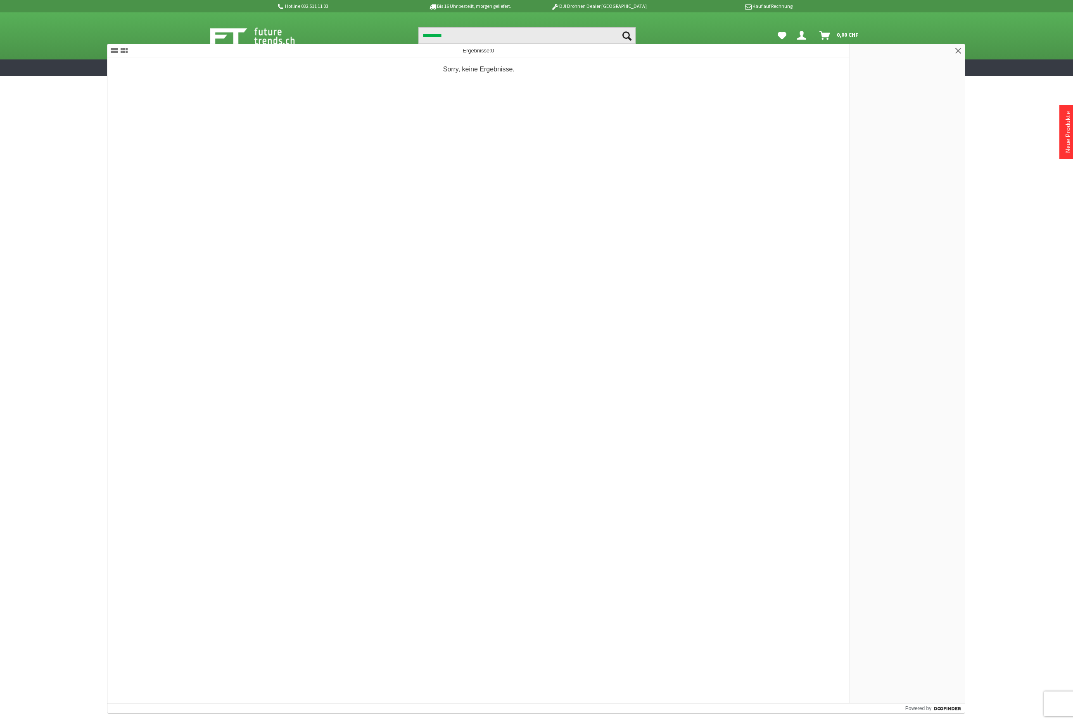 The width and height of the screenshot is (1073, 722). Describe the element at coordinates (261, 36) in the screenshot. I see `img: Shop Futuretrends - zur Startseite wechseln` at that location.